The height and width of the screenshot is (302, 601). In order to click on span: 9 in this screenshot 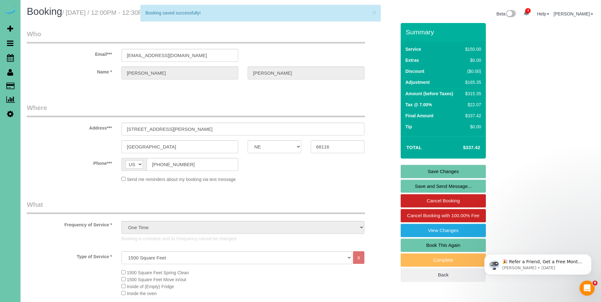, I will do `click(595, 283)`.